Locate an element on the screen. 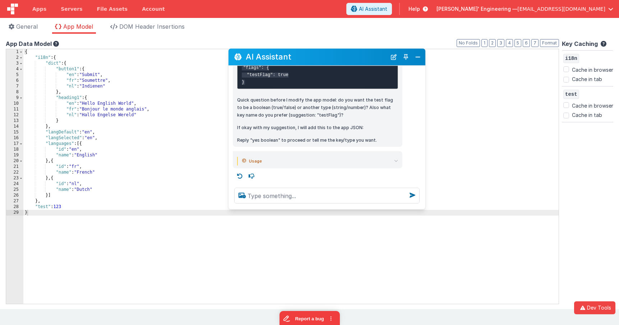  button: 7 is located at coordinates (535, 43).